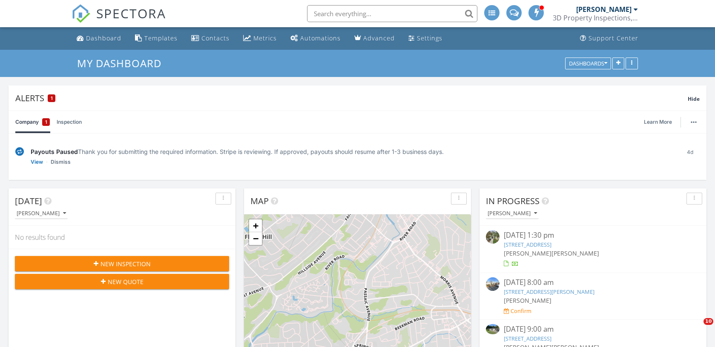 This screenshot has height=347, width=715. I want to click on input: Search everything..., so click(392, 14).